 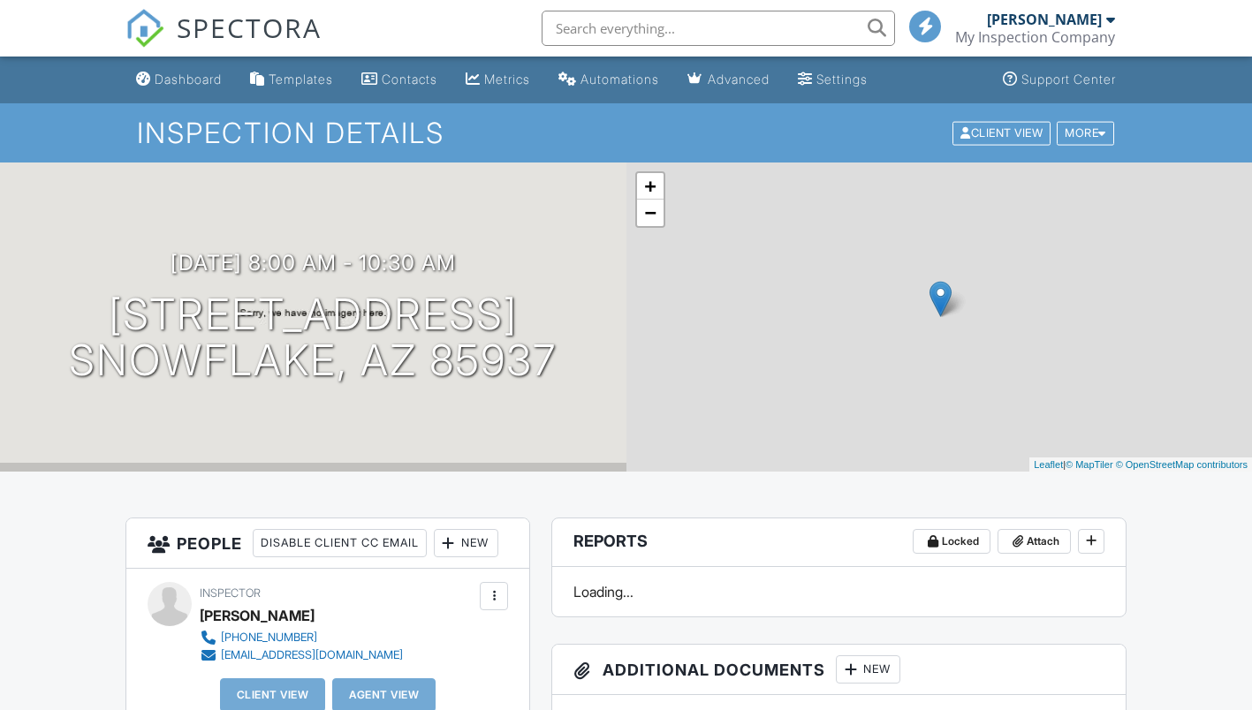 What do you see at coordinates (609, 80) in the screenshot?
I see `a: Automations (Basic)` at bounding box center [609, 80].